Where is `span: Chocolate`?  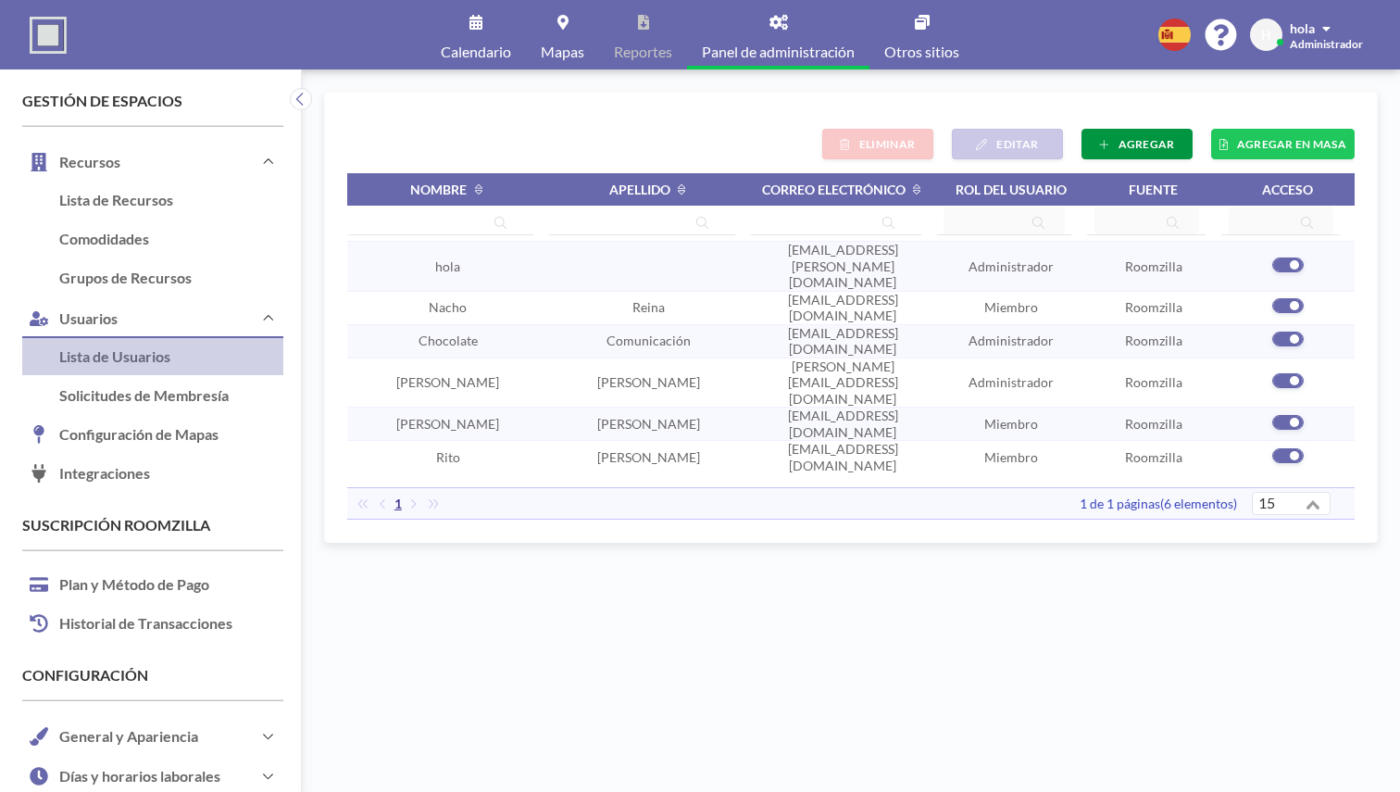
span: Chocolate is located at coordinates (448, 340).